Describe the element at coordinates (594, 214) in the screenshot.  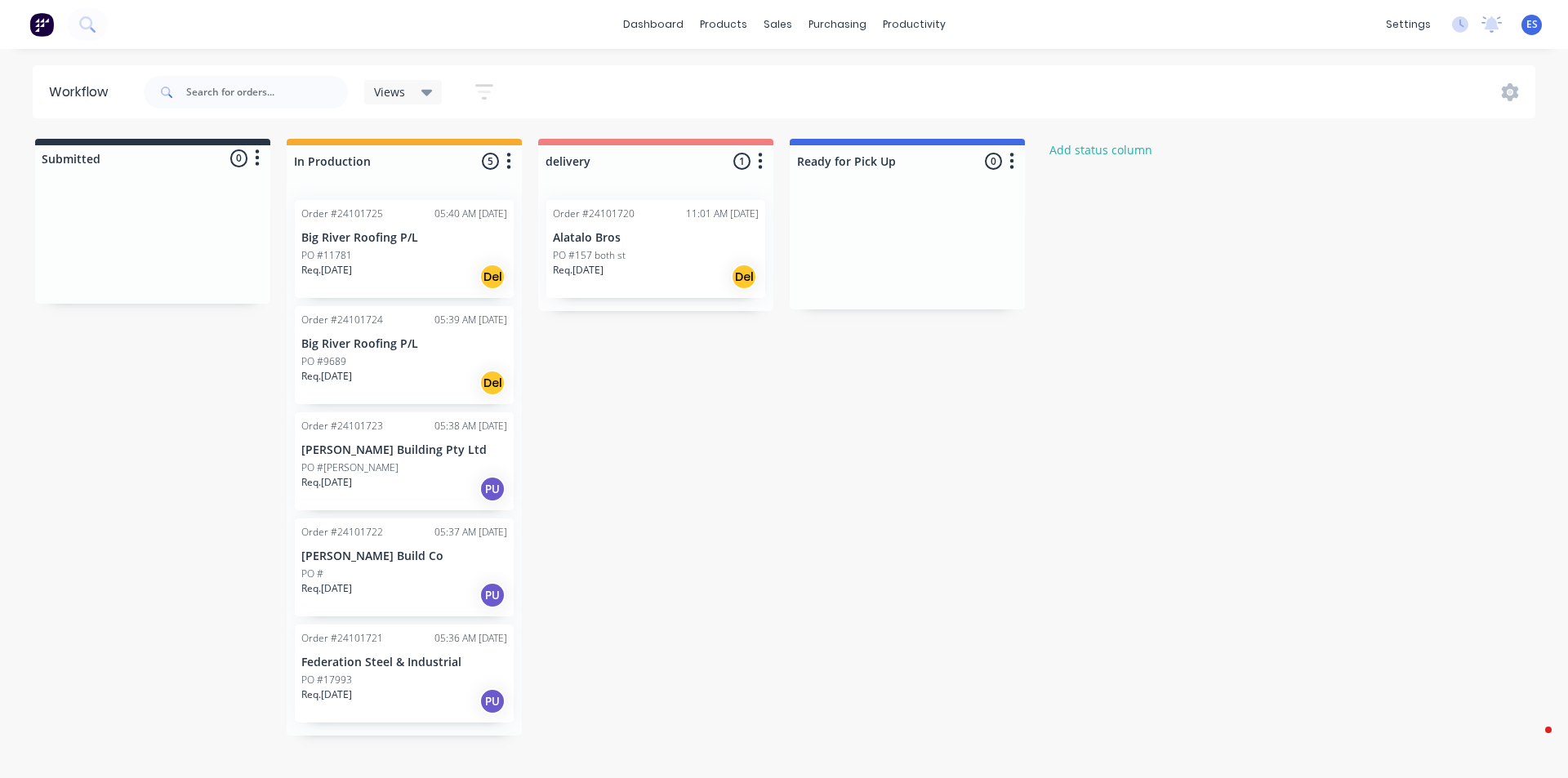
I see `div: Order #24101720` at that location.